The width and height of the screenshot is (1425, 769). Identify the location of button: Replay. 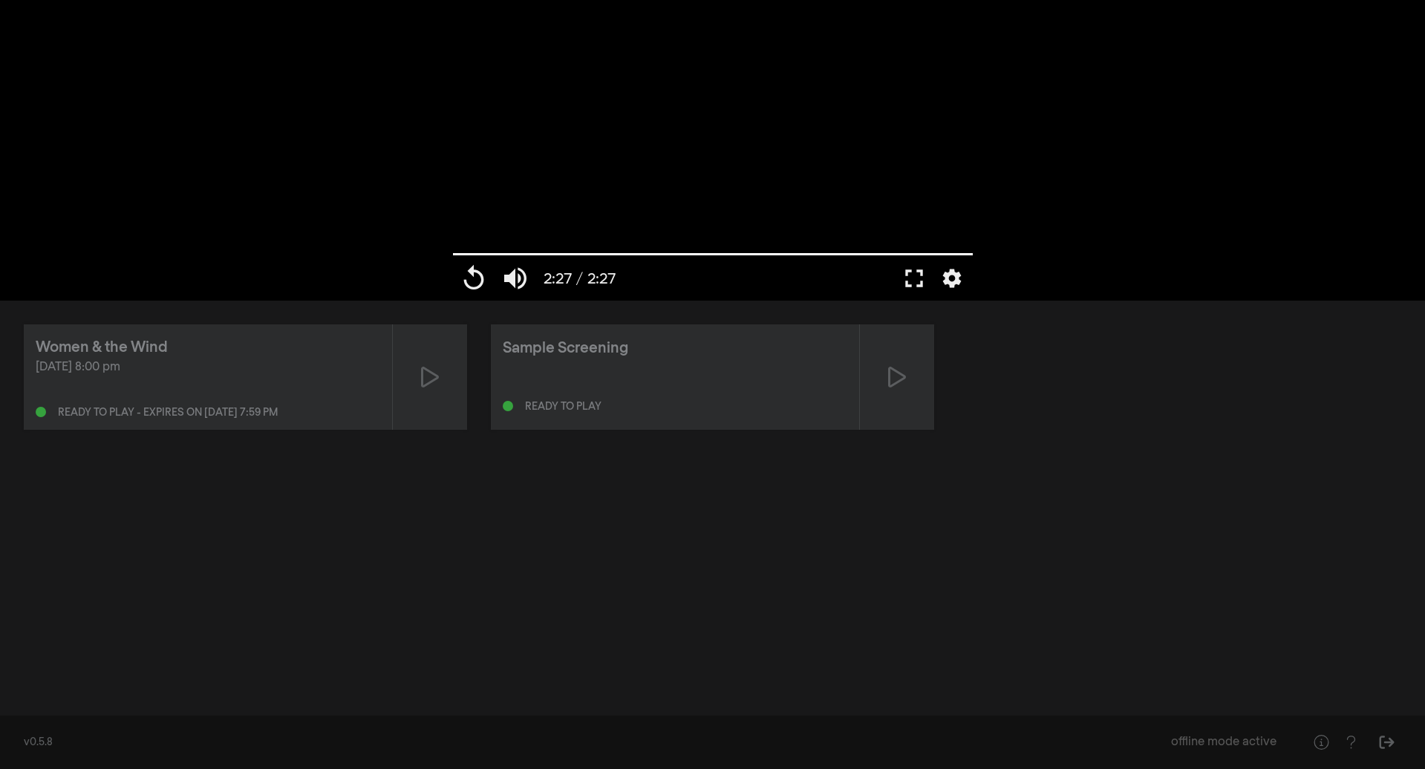
(474, 278).